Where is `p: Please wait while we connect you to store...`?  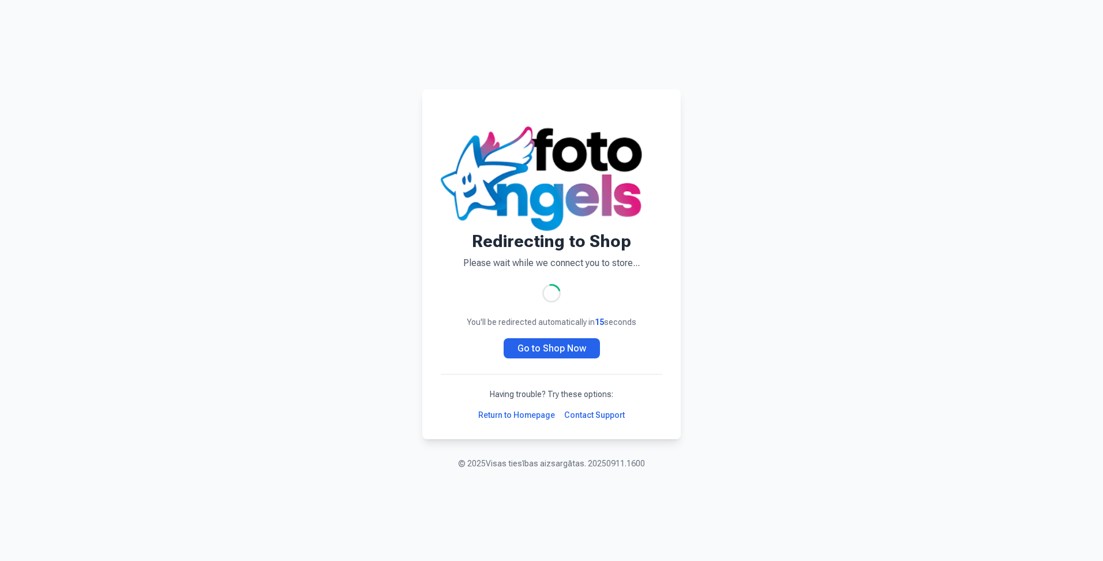
p: Please wait while we connect you to store... is located at coordinates (552, 263).